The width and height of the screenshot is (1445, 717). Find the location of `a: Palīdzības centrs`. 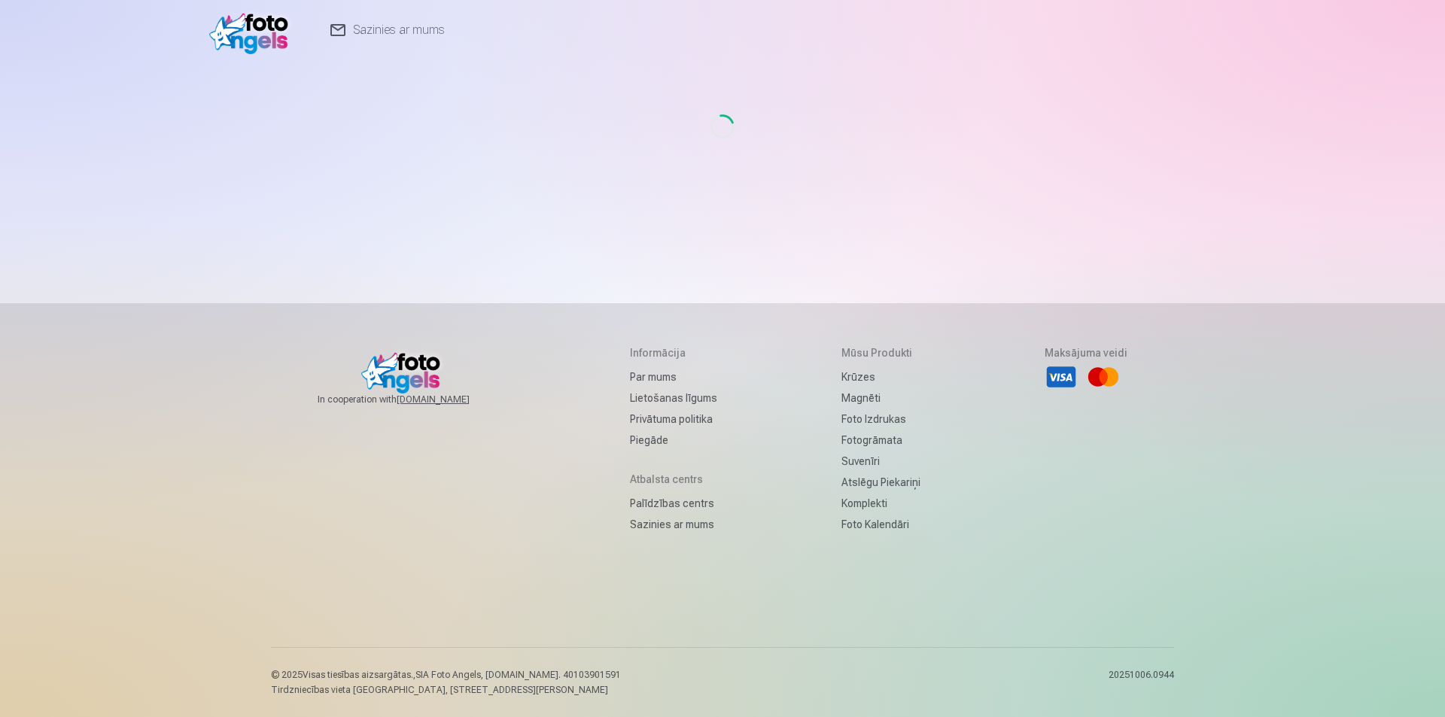

a: Palīdzības centrs is located at coordinates (674, 503).